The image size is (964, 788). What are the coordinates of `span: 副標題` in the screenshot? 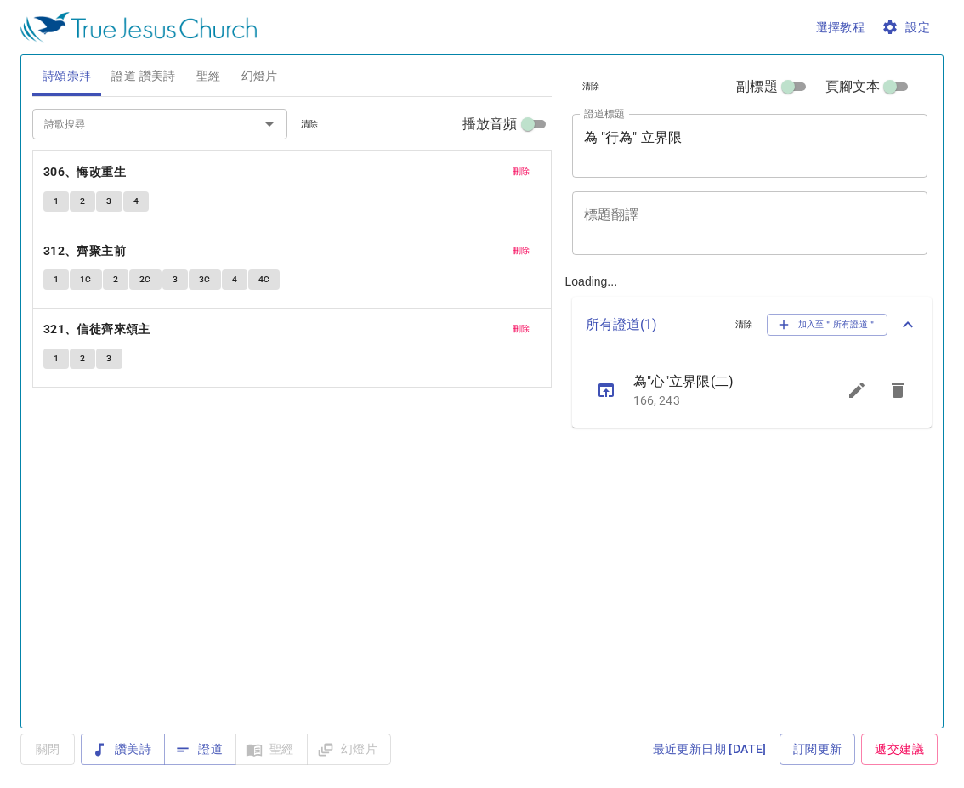 It's located at (756, 87).